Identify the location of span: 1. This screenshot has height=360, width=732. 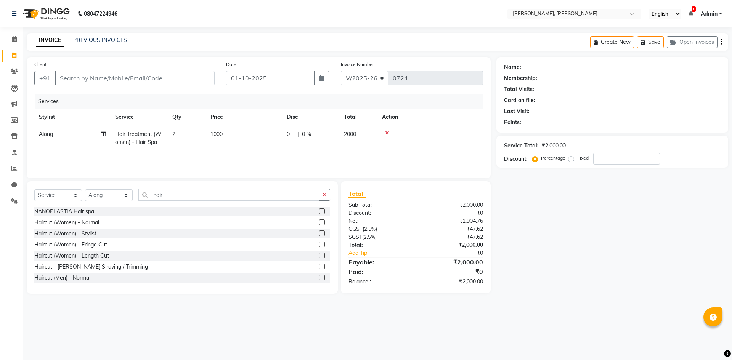
(694, 9).